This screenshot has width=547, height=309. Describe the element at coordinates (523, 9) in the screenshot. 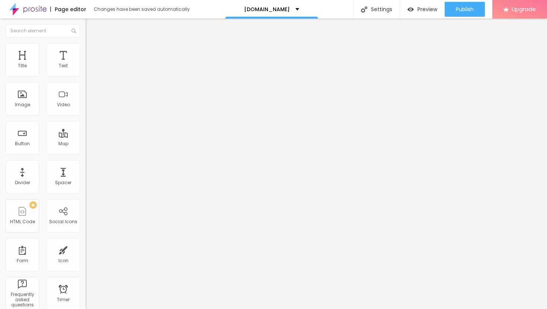

I see `span: Upgrade` at that location.